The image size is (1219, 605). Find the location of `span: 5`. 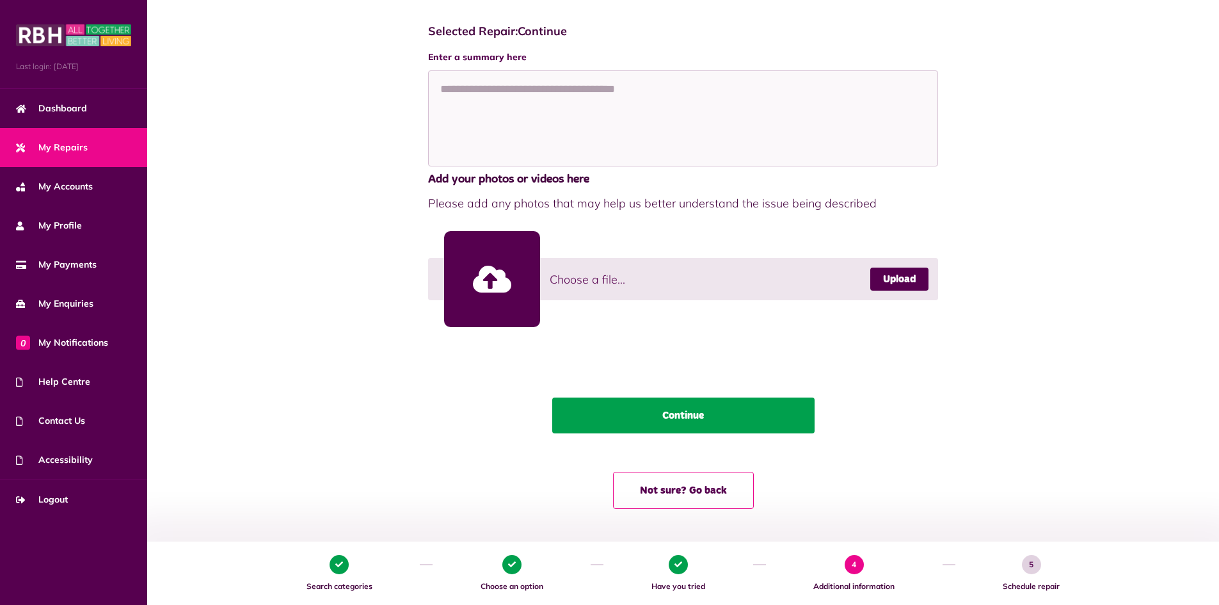

span: 5 is located at coordinates (1032, 565).